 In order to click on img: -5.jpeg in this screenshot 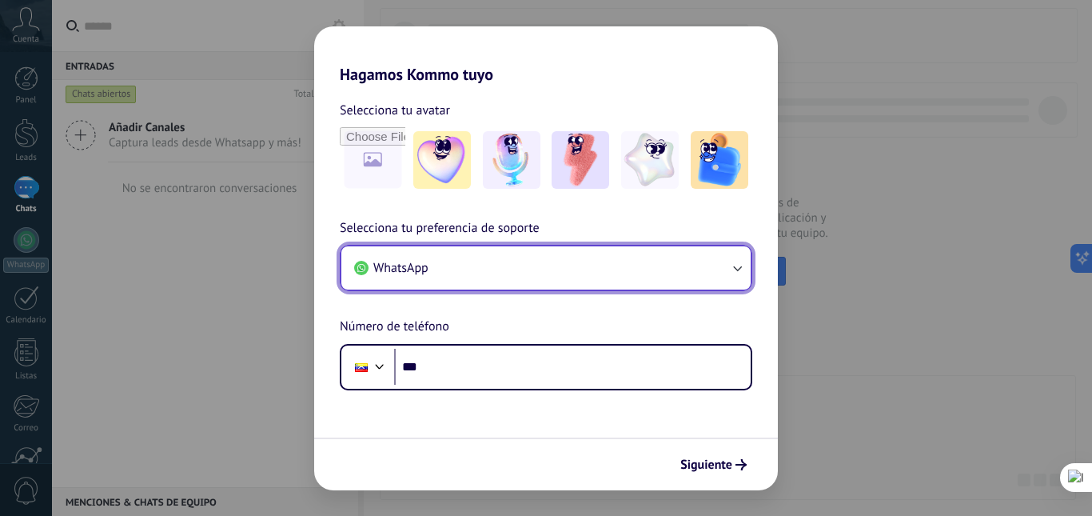, I will do `click(719, 160)`.